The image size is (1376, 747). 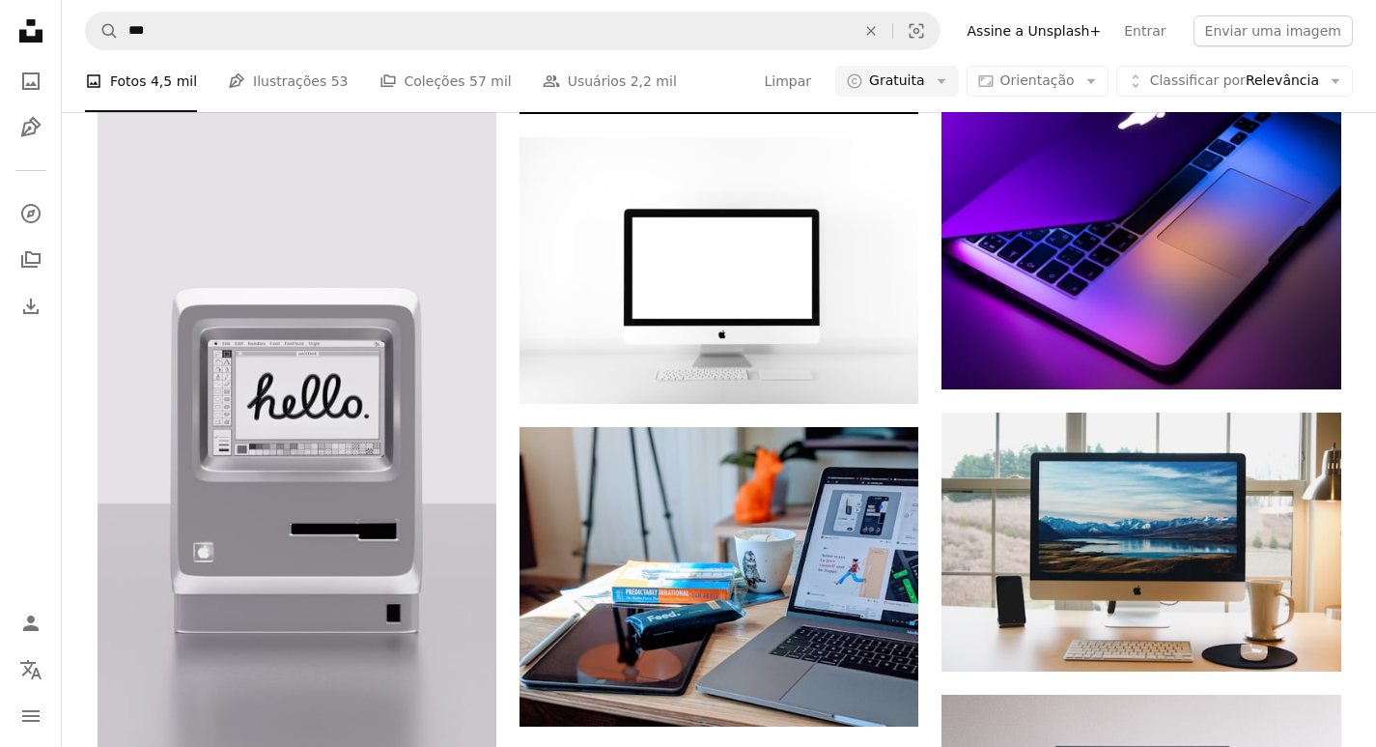 What do you see at coordinates (1273, 31) in the screenshot?
I see `button: Enviar uma imagem` at bounding box center [1273, 31].